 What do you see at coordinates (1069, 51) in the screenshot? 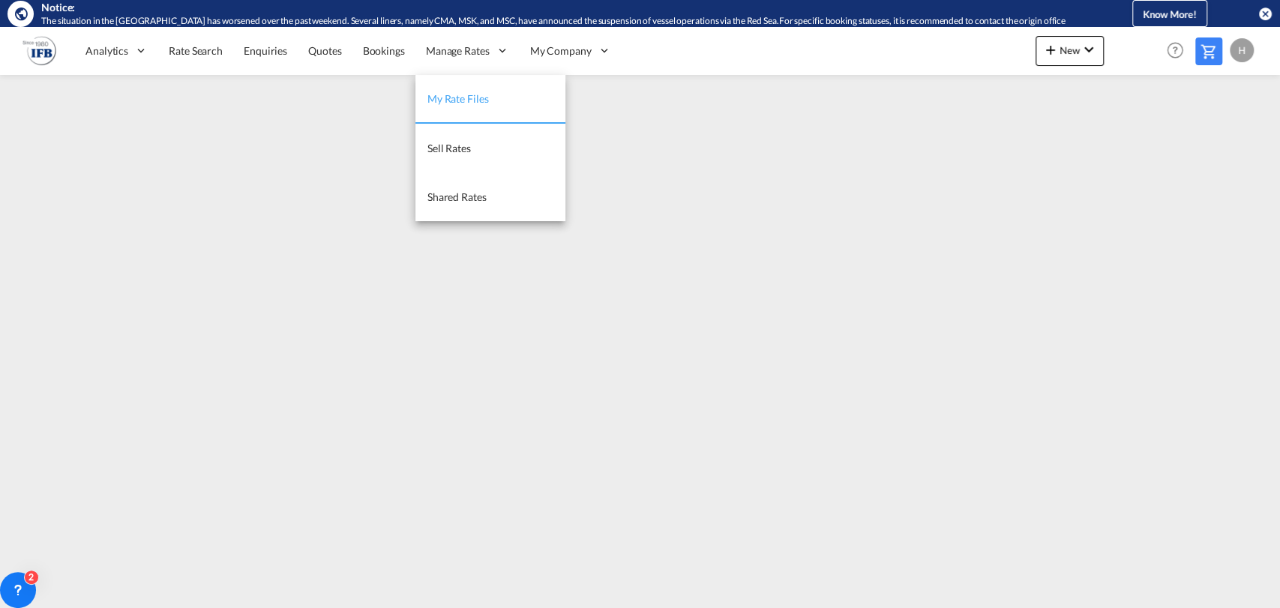
I see `button: icon-plus 400-fgNewicon-chevron-down` at bounding box center [1069, 51].